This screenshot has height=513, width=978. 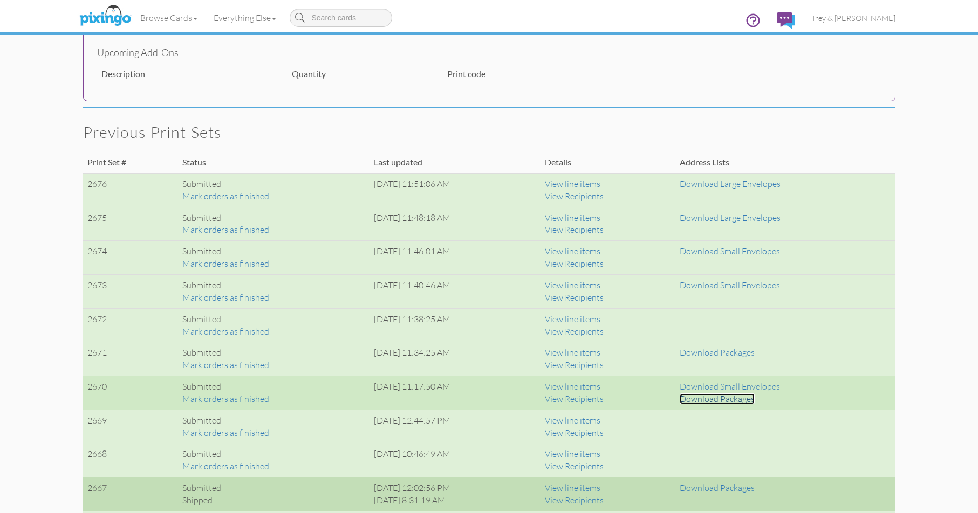 I want to click on td: Print Set #, so click(x=131, y=162).